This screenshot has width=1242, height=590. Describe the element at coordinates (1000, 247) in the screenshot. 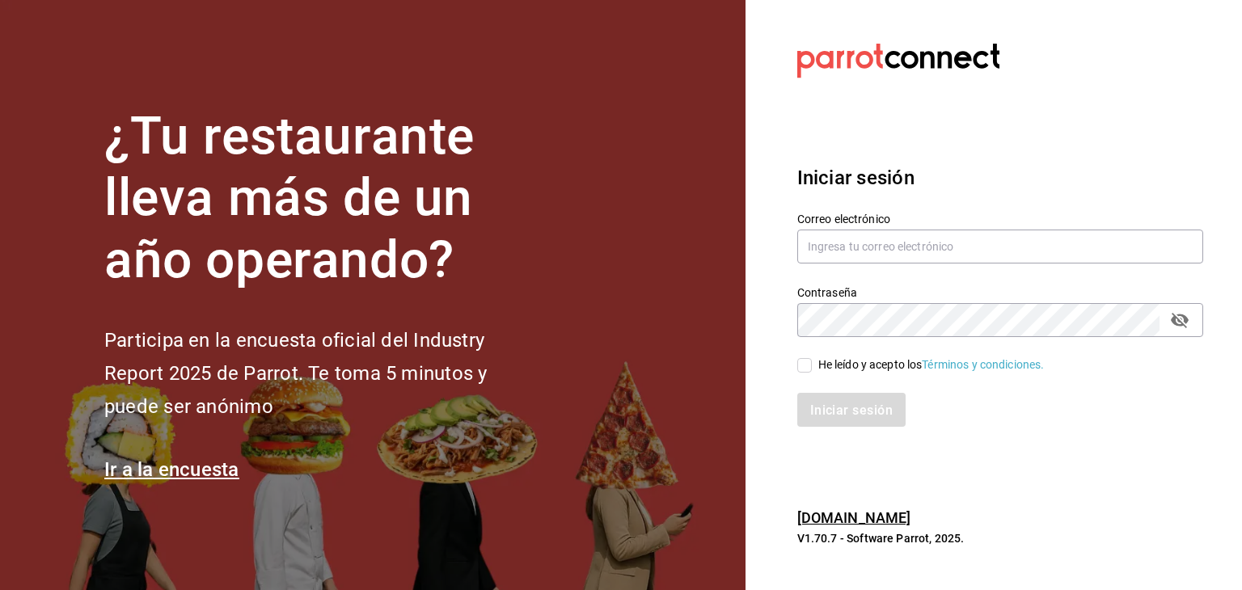

I see `input: Ingresa tu correo electrónico` at that location.